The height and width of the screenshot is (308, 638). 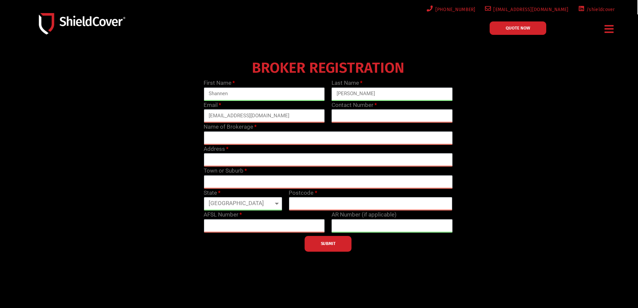 What do you see at coordinates (347, 83) in the screenshot?
I see `label: Last Name` at bounding box center [347, 83].